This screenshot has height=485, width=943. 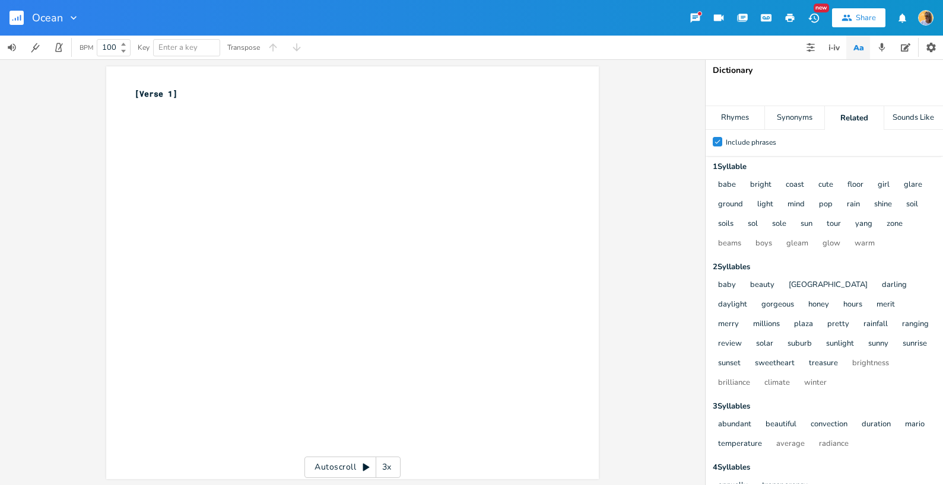 What do you see at coordinates (864, 244) in the screenshot?
I see `button: warm` at bounding box center [864, 244].